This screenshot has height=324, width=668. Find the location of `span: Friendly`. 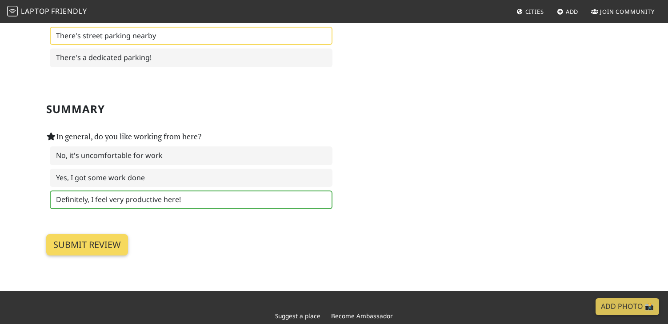

span: Friendly is located at coordinates (69, 11).